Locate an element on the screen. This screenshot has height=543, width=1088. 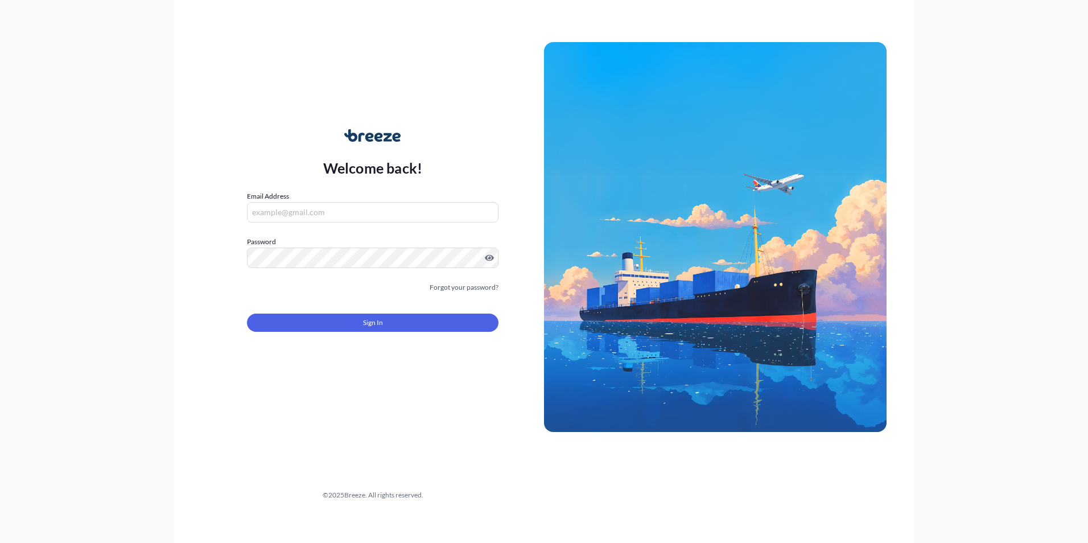
span: Sign In is located at coordinates (373, 323).